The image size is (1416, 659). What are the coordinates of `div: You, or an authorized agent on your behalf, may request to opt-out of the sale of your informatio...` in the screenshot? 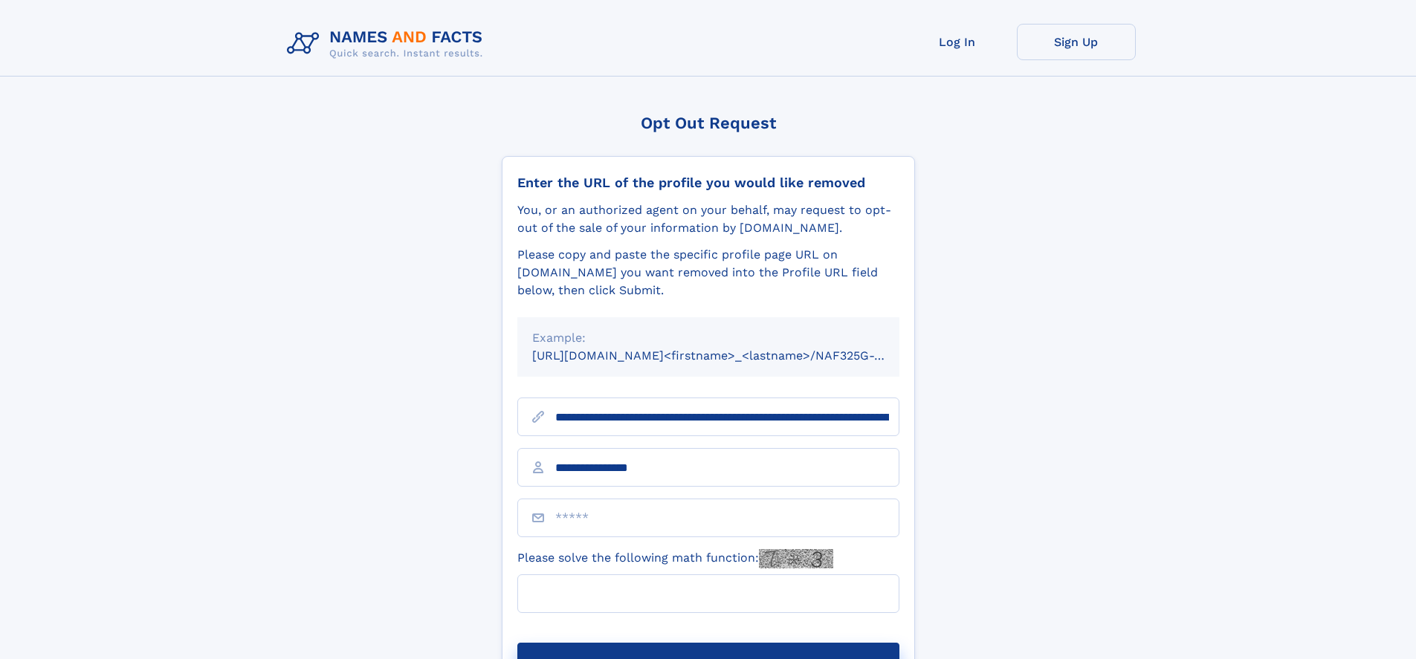 It's located at (708, 219).